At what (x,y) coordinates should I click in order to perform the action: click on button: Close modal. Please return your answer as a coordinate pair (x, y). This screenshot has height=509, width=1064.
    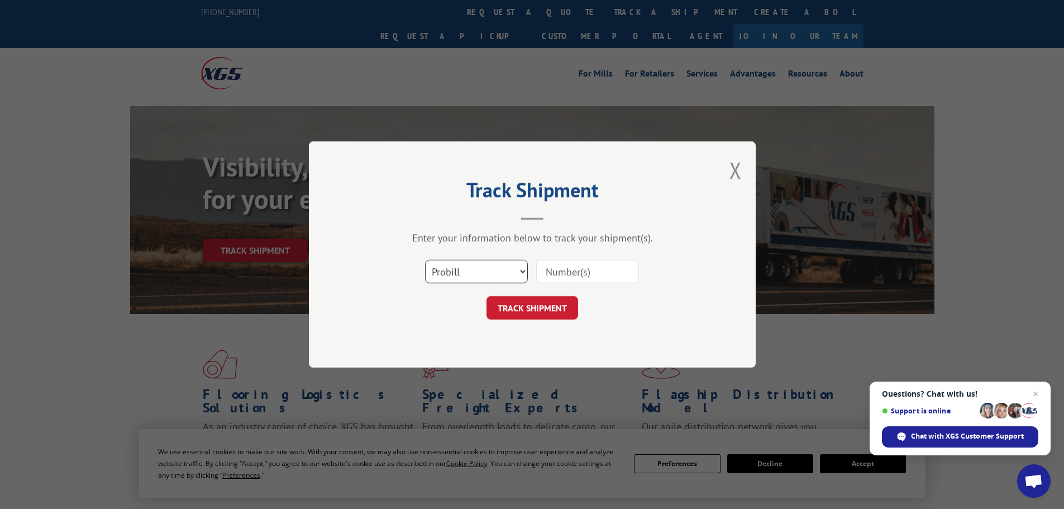
    Looking at the image, I should click on (736, 170).